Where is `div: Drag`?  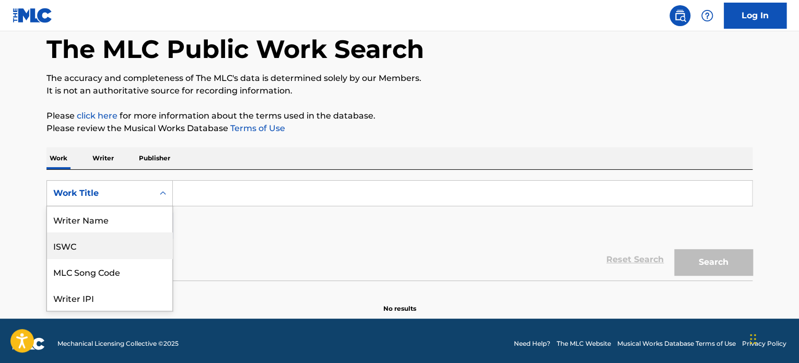 div: Drag is located at coordinates (753, 339).